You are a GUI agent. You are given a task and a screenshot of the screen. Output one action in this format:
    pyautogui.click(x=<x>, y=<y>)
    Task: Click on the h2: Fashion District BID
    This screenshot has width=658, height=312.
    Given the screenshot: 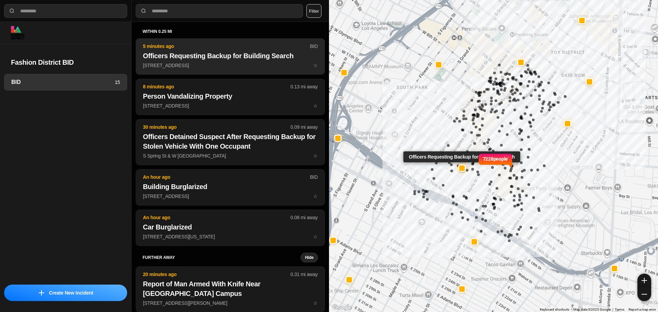 What is the action you would take?
    pyautogui.click(x=65, y=62)
    